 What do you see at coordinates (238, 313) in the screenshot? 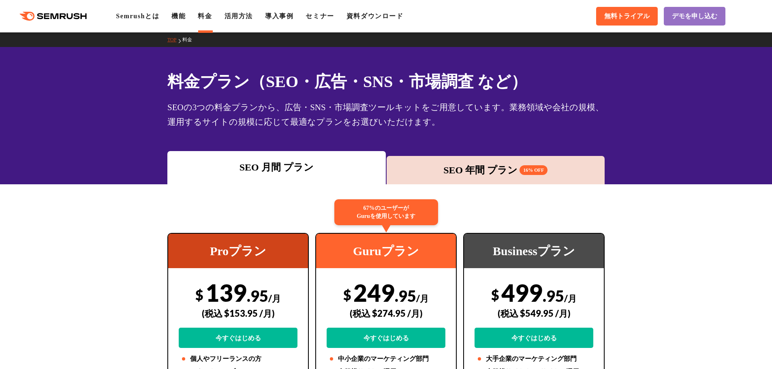
I see `div: 139` at bounding box center [238, 313].